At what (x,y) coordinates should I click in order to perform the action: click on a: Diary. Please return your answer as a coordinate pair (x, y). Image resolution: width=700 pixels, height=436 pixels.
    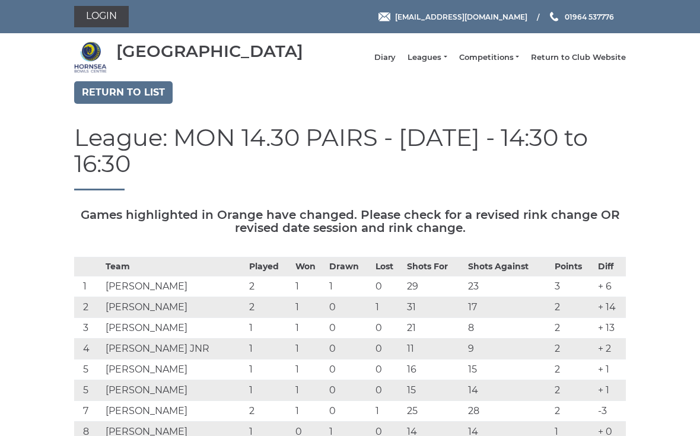
    Looking at the image, I should click on (385, 58).